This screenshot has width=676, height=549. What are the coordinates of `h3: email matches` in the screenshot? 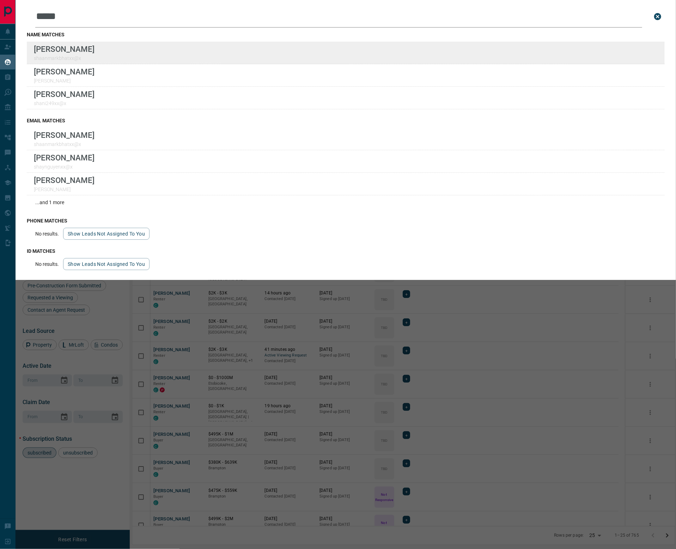 It's located at (345, 121).